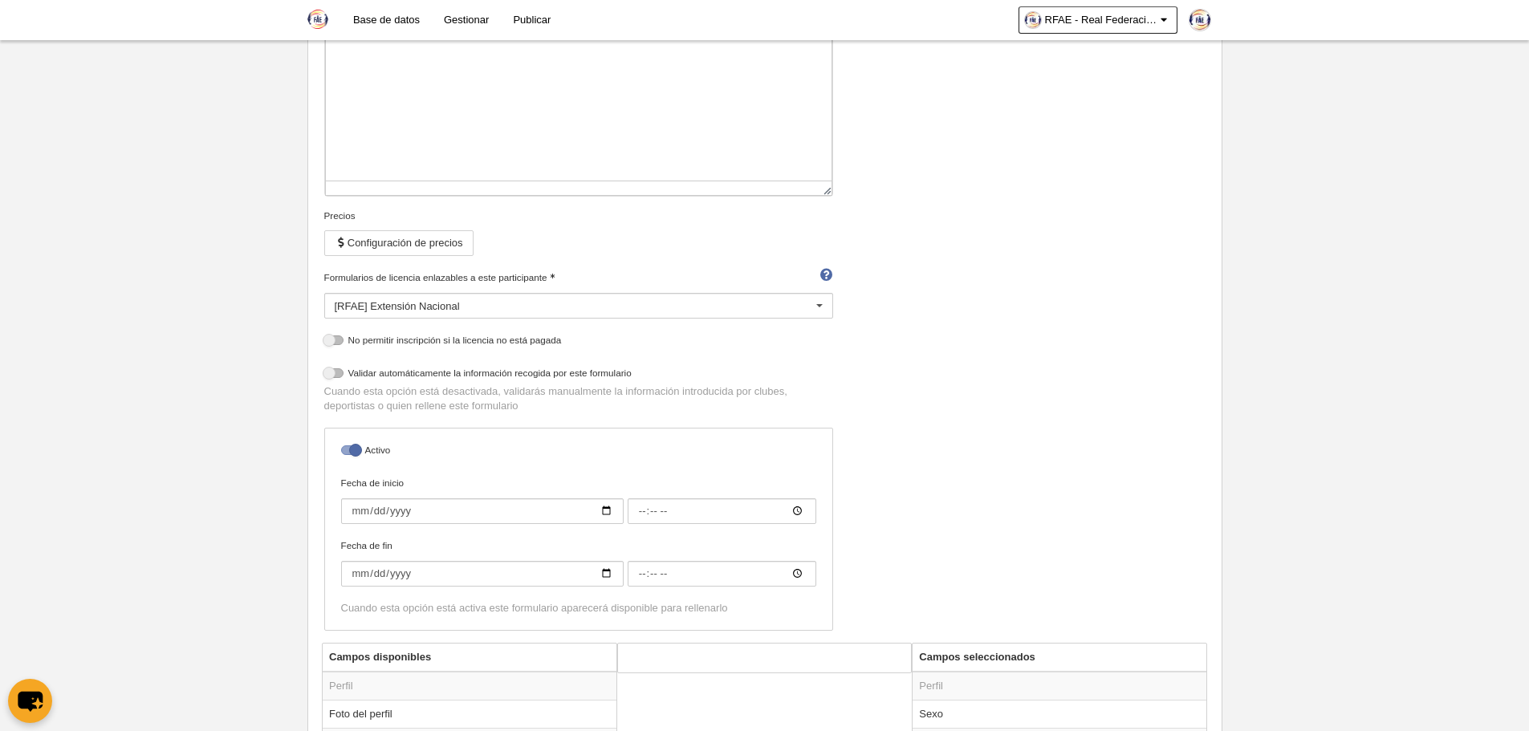  Describe the element at coordinates (579, 342) in the screenshot. I see `label: No permitir inscripción si la licencia no está pagada` at that location.